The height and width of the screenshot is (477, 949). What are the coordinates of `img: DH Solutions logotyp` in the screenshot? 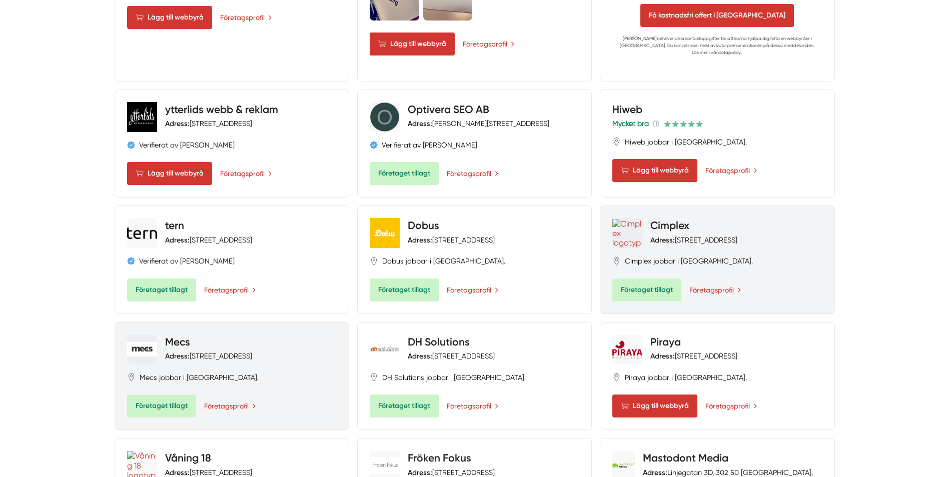 It's located at (385, 350).